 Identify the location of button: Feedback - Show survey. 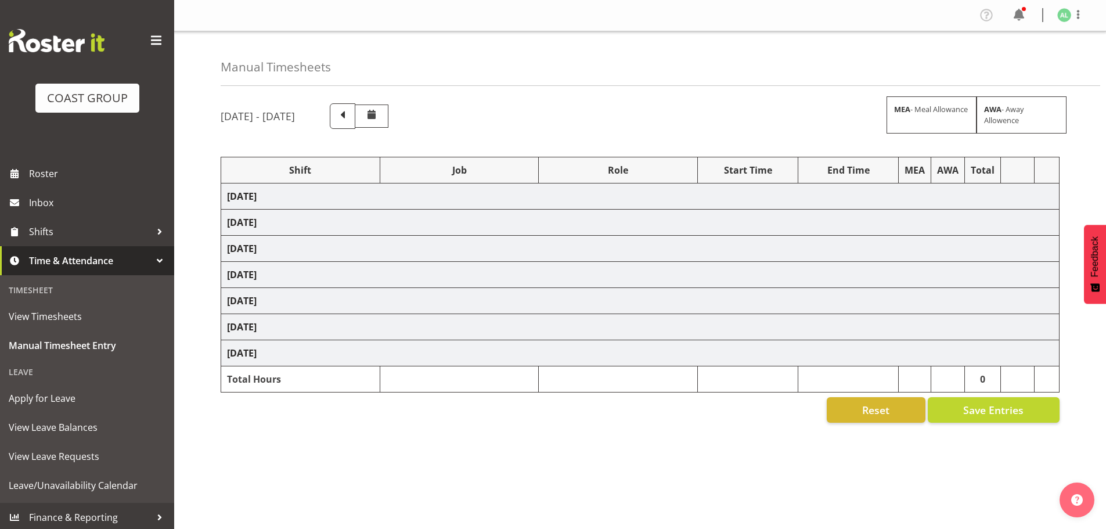
(1095, 264).